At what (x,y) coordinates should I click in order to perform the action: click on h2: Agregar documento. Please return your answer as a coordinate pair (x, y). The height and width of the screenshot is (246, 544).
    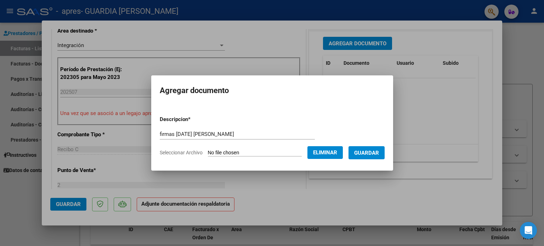
    Looking at the image, I should click on (272, 91).